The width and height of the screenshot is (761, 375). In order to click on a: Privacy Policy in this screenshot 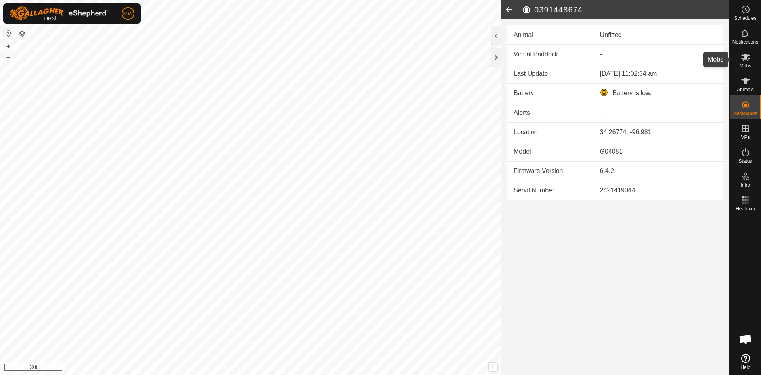, I will do `click(234, 368)`.